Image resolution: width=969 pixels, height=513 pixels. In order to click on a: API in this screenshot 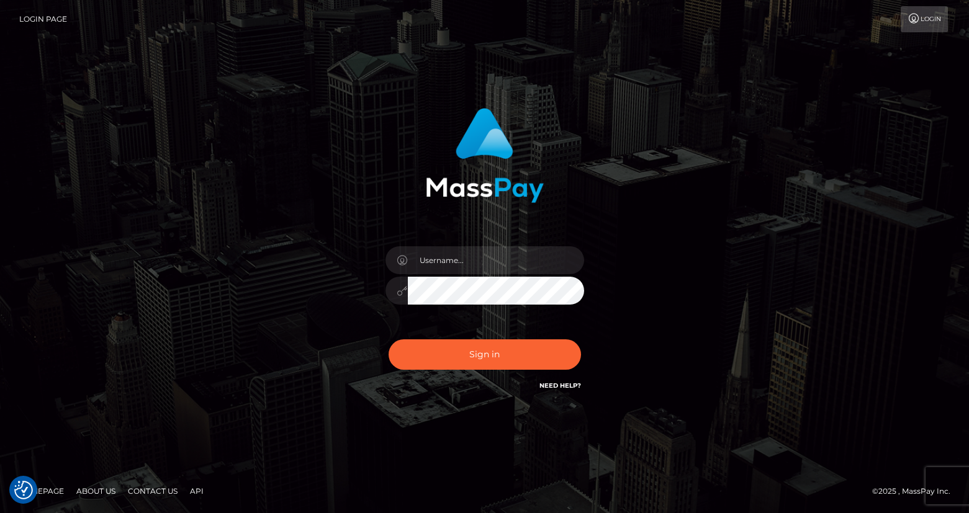, I will do `click(197, 491)`.